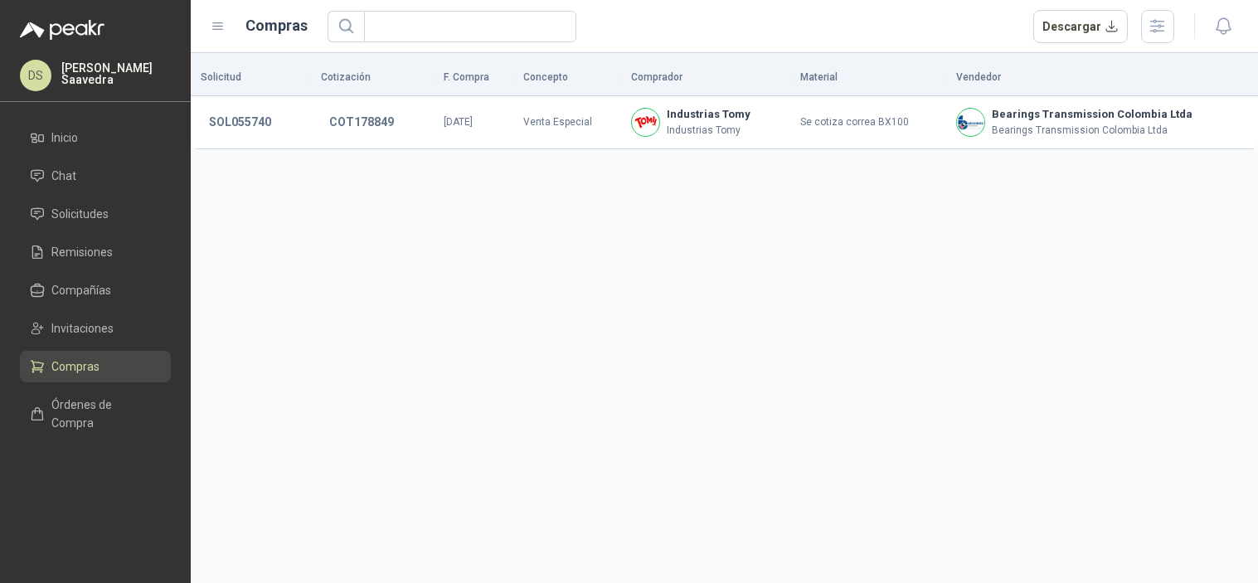  Describe the element at coordinates (474, 78) in the screenshot. I see `th: F. Compra` at that location.